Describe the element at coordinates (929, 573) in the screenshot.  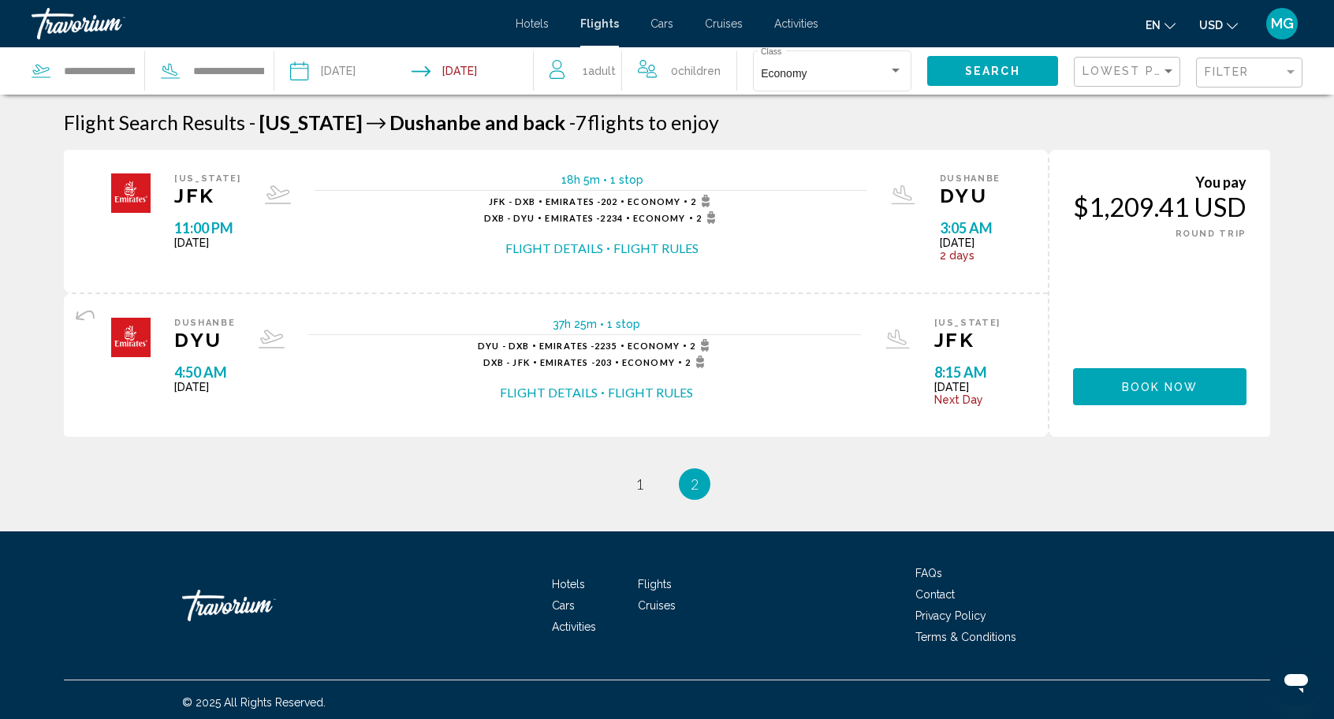
I see `span: FAQs` at that location.